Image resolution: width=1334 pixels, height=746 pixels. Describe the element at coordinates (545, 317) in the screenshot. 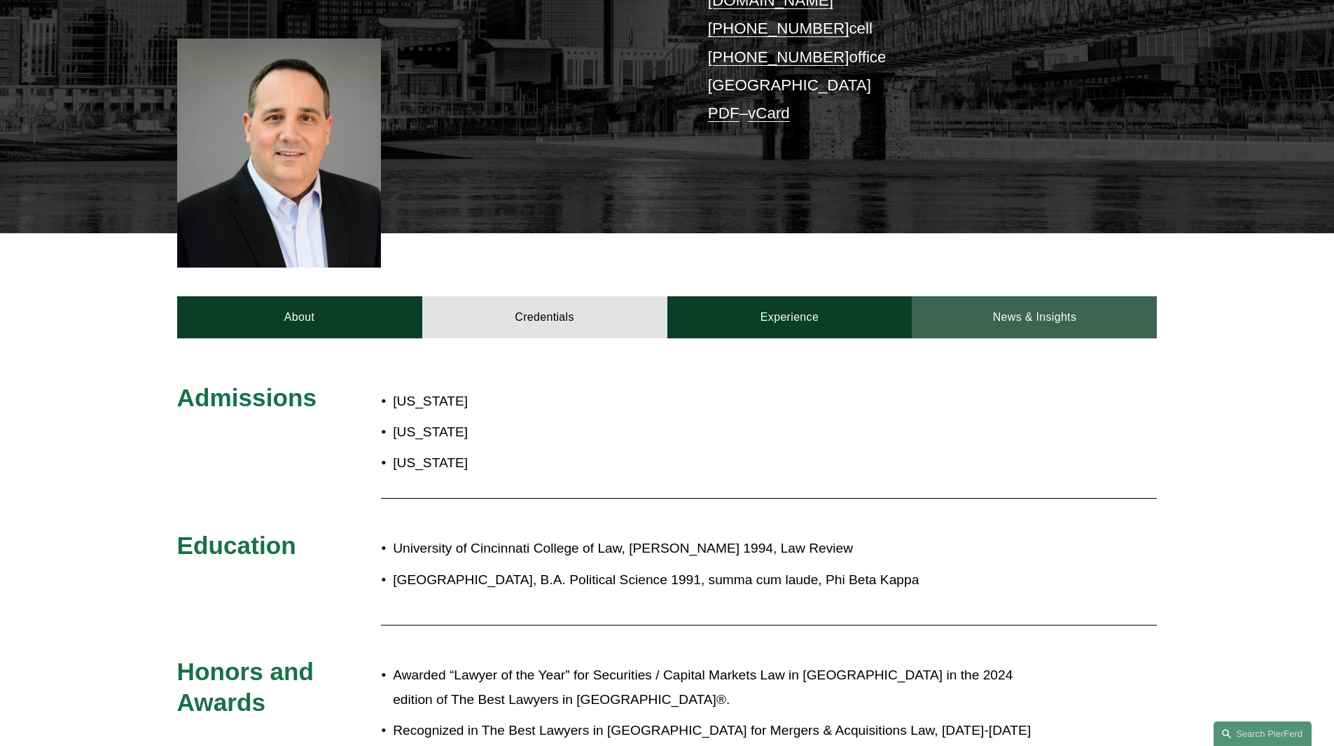

I see `a: Credentials` at that location.